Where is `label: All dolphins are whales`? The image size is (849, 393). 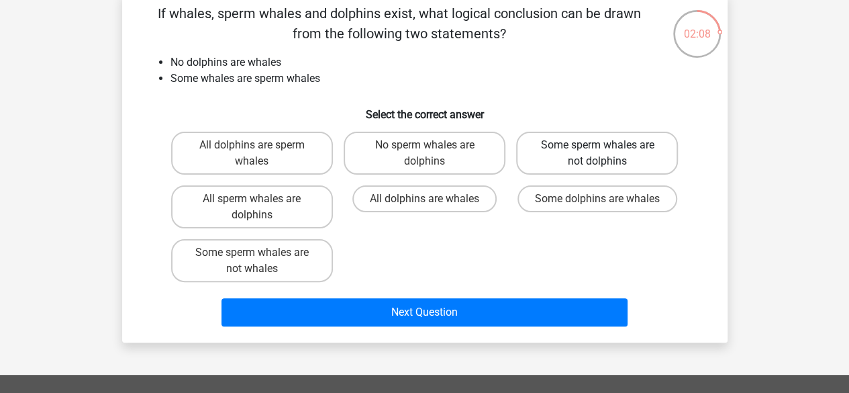 label: All dolphins are whales is located at coordinates (424, 199).